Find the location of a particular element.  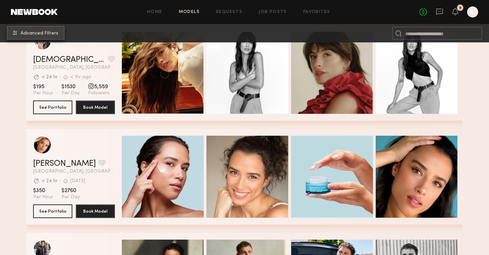

span: Followers is located at coordinates (99, 93).